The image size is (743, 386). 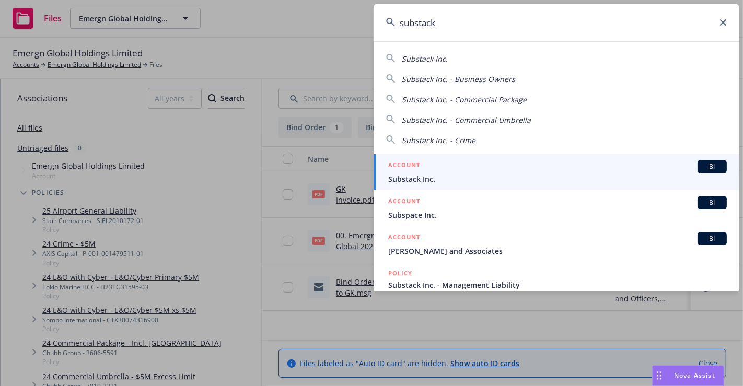 What do you see at coordinates (438, 140) in the screenshot?
I see `span: Substack Inc. - Crime` at bounding box center [438, 140].